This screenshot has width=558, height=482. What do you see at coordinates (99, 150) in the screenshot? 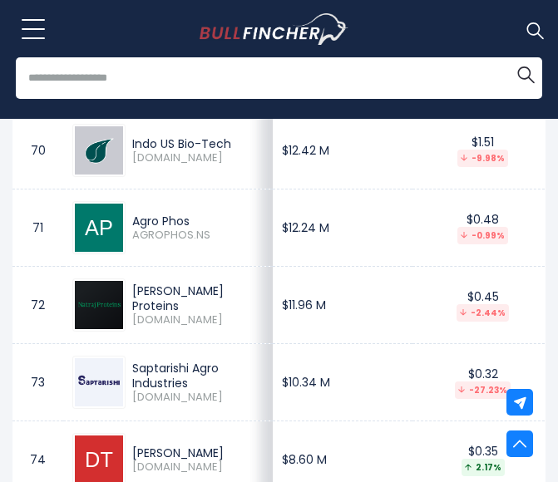
I see `img: INDOUS.BO.png` at bounding box center [99, 150].